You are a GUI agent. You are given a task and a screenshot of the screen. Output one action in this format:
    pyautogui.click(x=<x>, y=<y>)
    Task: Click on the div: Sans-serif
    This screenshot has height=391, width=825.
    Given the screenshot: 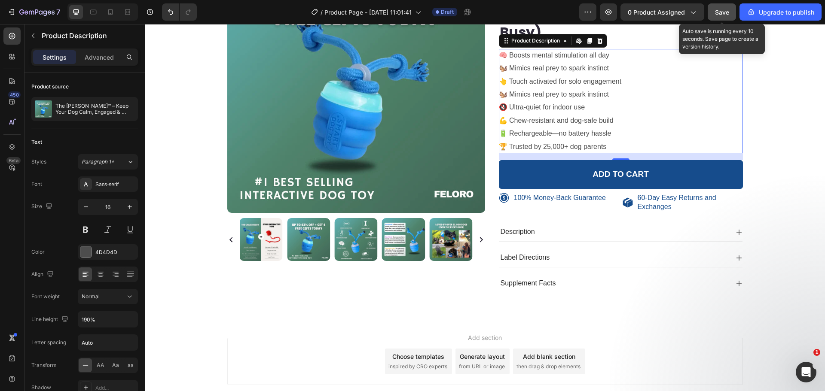 What is the action you would take?
    pyautogui.click(x=116, y=185)
    